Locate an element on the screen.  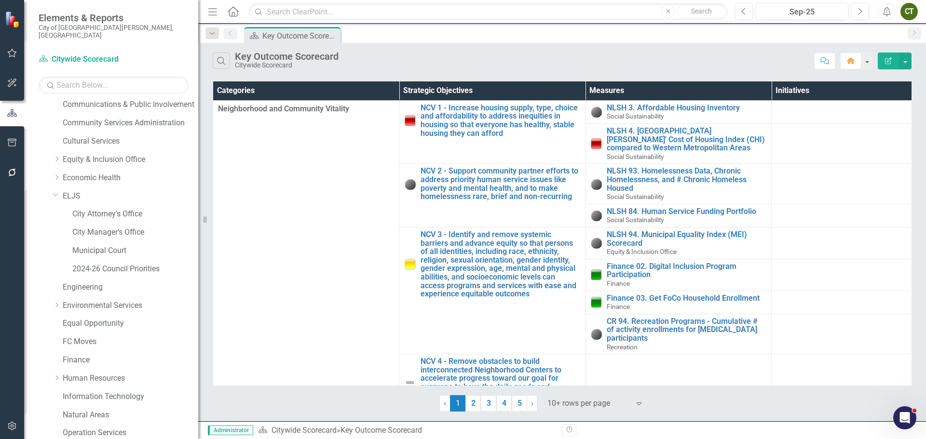
a: Operation Services is located at coordinates (130, 433).